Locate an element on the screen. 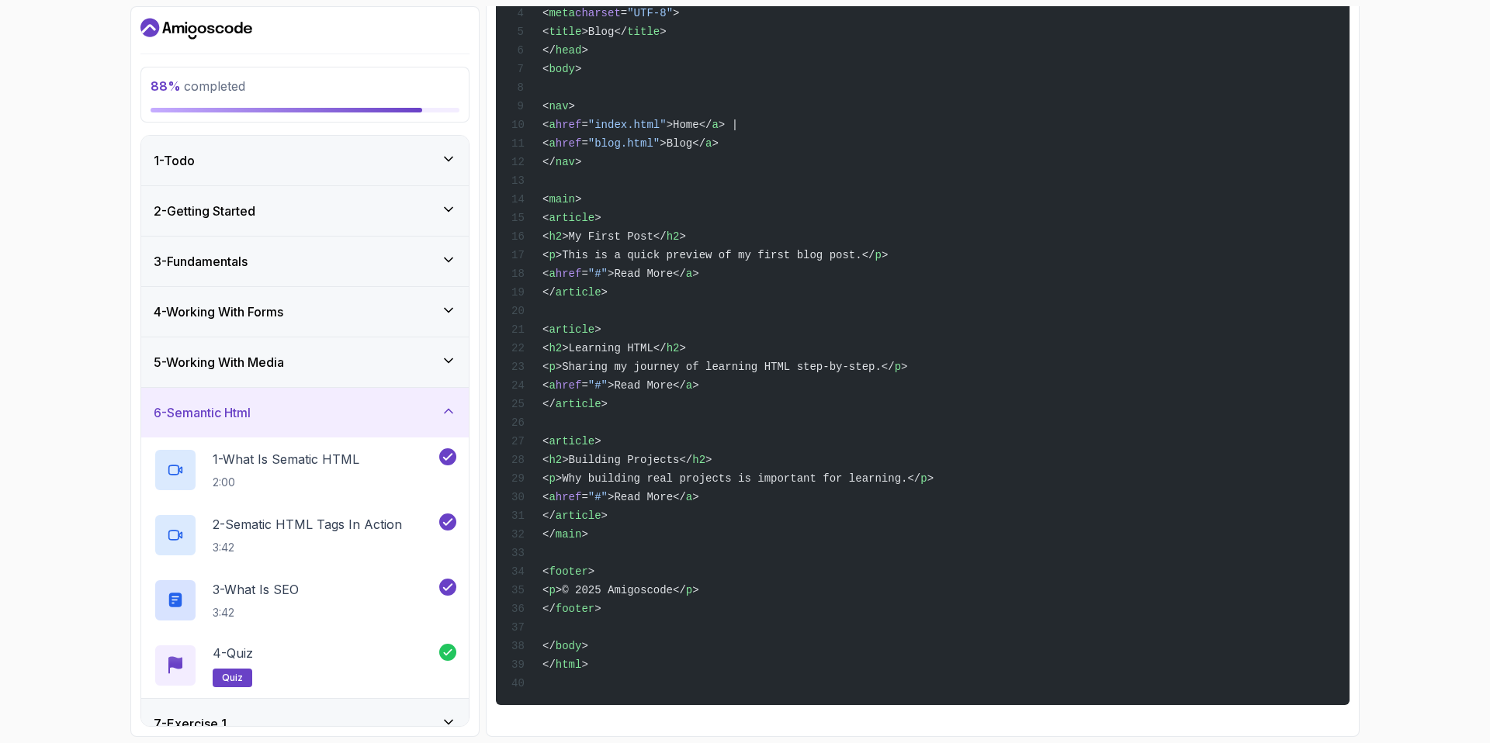 The width and height of the screenshot is (1490, 743). p: 3 - What is SEO is located at coordinates (255, 590).